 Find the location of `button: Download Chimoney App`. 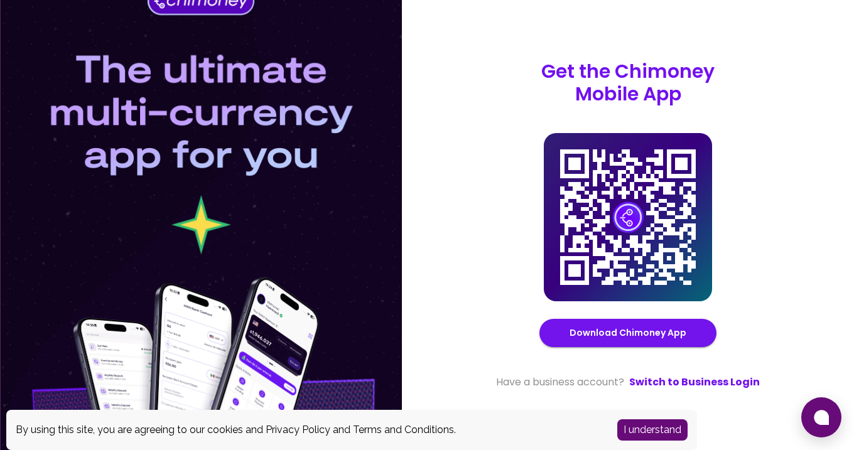

button: Download Chimoney App is located at coordinates (628, 333).